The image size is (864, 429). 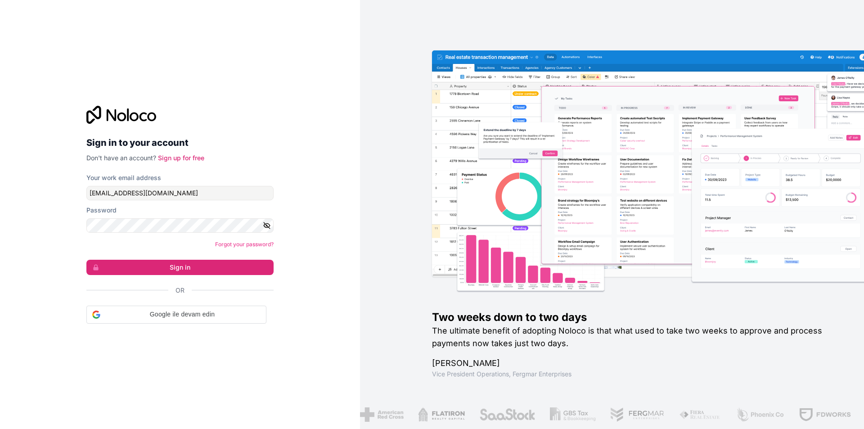 I want to click on img: /assets/saastock-C6Zbiodz.png, so click(x=507, y=415).